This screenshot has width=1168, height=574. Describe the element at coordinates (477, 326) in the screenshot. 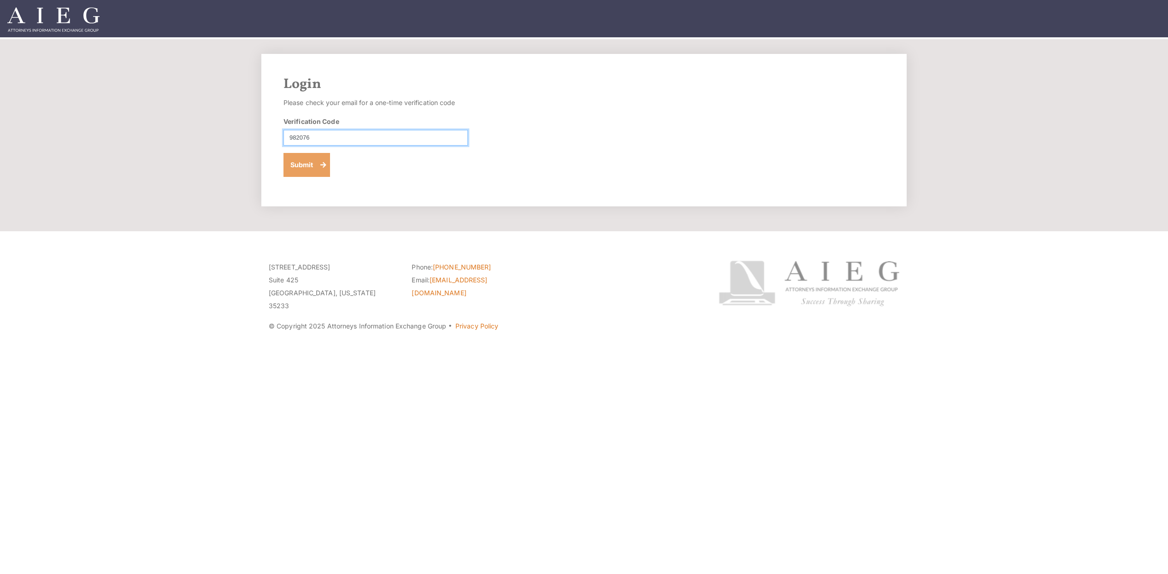

I see `a: Privacy Policy` at that location.